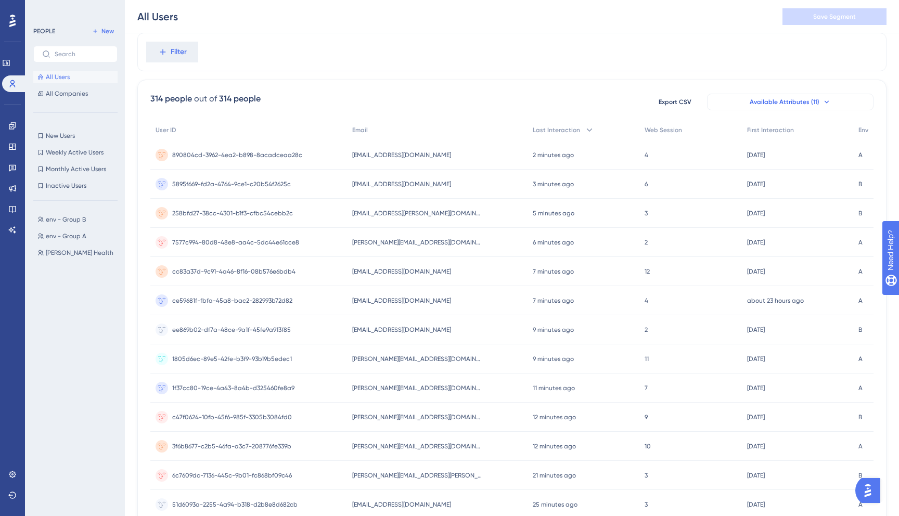 This screenshot has height=516, width=899. I want to click on span: 11, so click(646, 359).